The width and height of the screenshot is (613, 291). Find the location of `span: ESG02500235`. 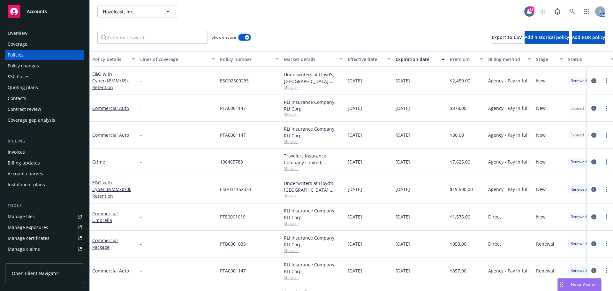

span: ESG02500235 is located at coordinates (234, 80).